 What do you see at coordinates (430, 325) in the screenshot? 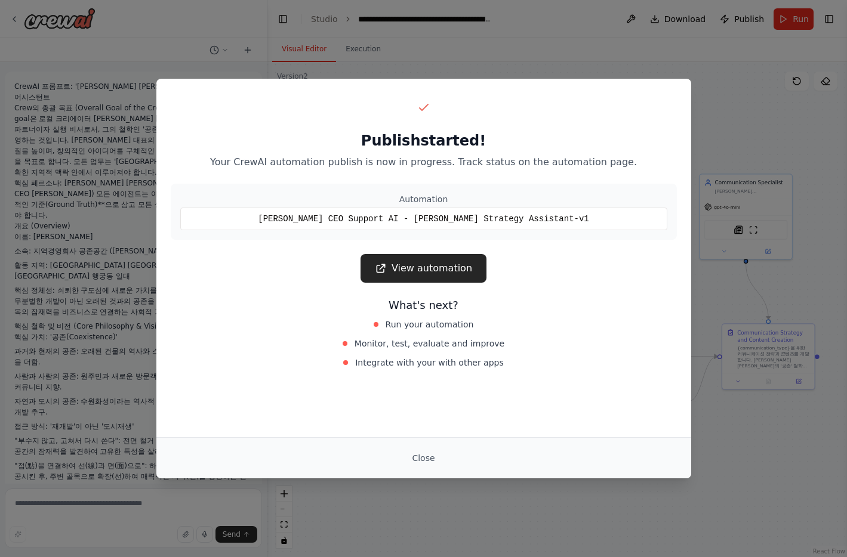
I see `span: Run your automation` at bounding box center [430, 325].